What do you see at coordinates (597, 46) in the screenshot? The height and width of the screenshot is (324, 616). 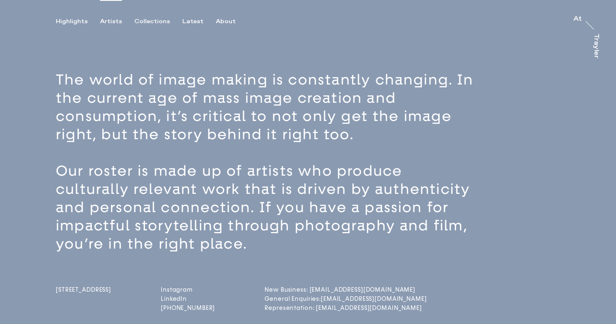 I see `div: Trayler` at bounding box center [597, 46].